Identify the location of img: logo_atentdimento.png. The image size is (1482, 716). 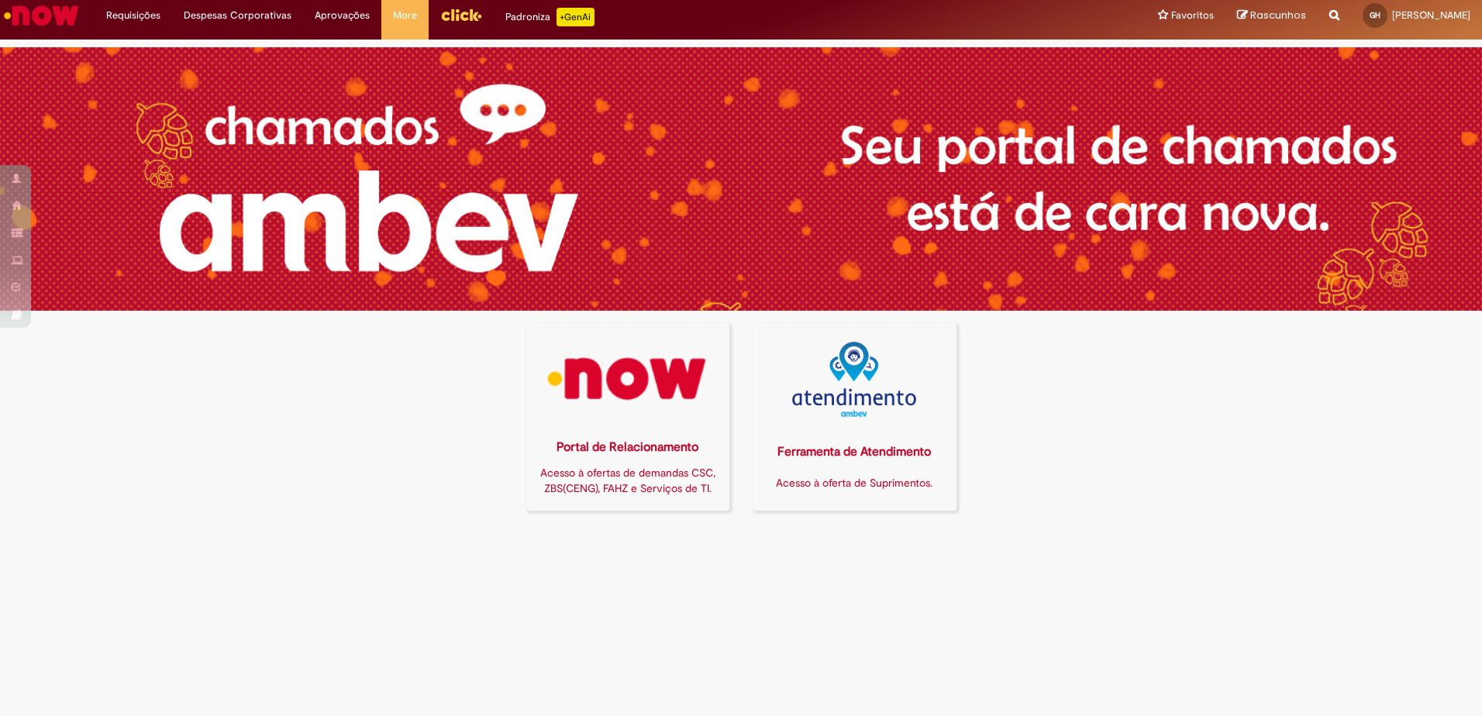
(854, 379).